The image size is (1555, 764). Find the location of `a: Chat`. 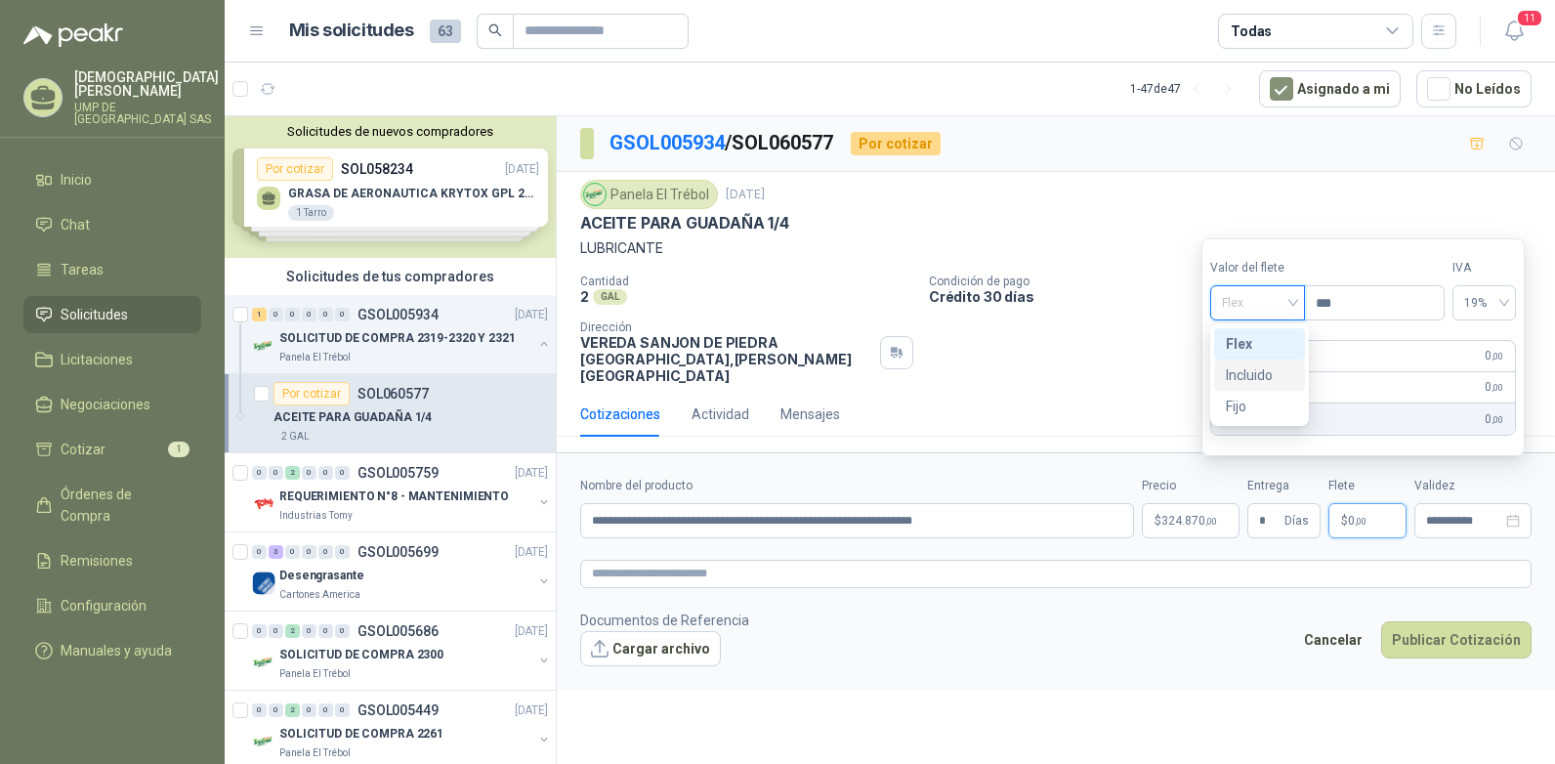

a: Chat is located at coordinates (112, 225).